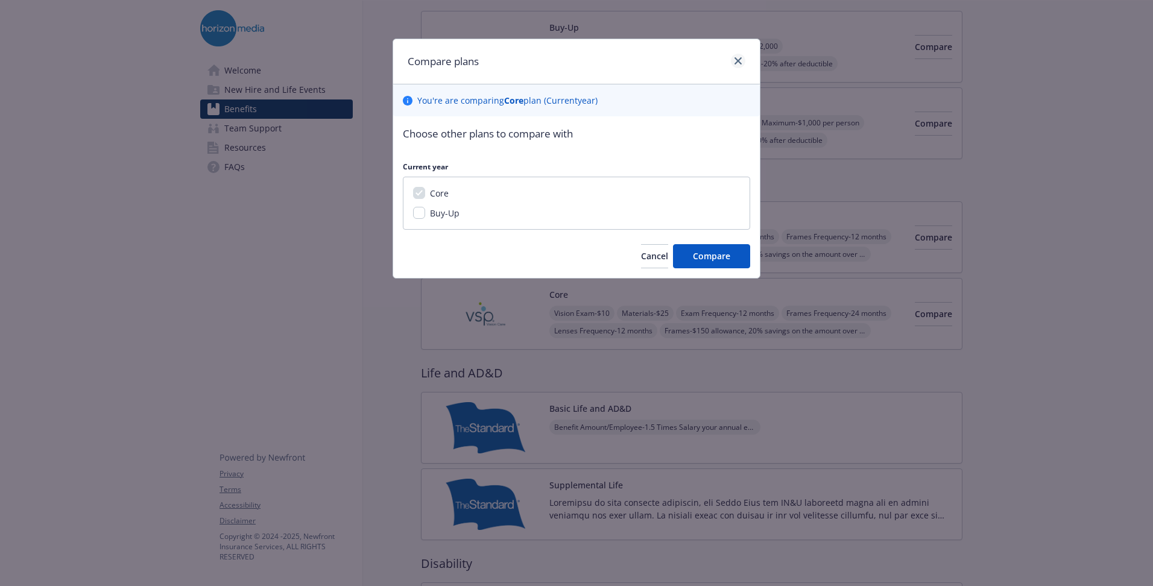 The height and width of the screenshot is (586, 1153). What do you see at coordinates (444, 213) in the screenshot?
I see `span: Buy-Up` at bounding box center [444, 213].